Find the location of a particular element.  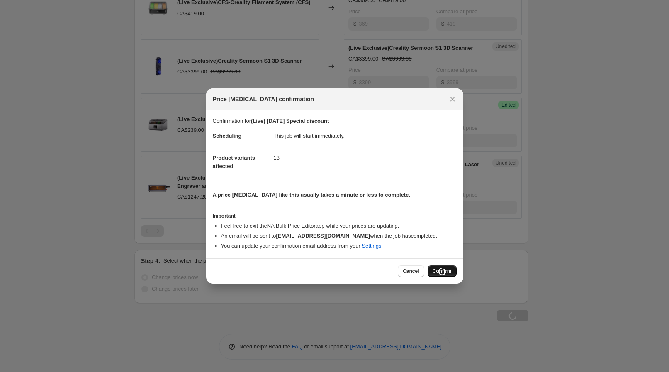

li: Feel free to exit the NA Bulk Price Editor app while your prices are updating. is located at coordinates (339, 226).